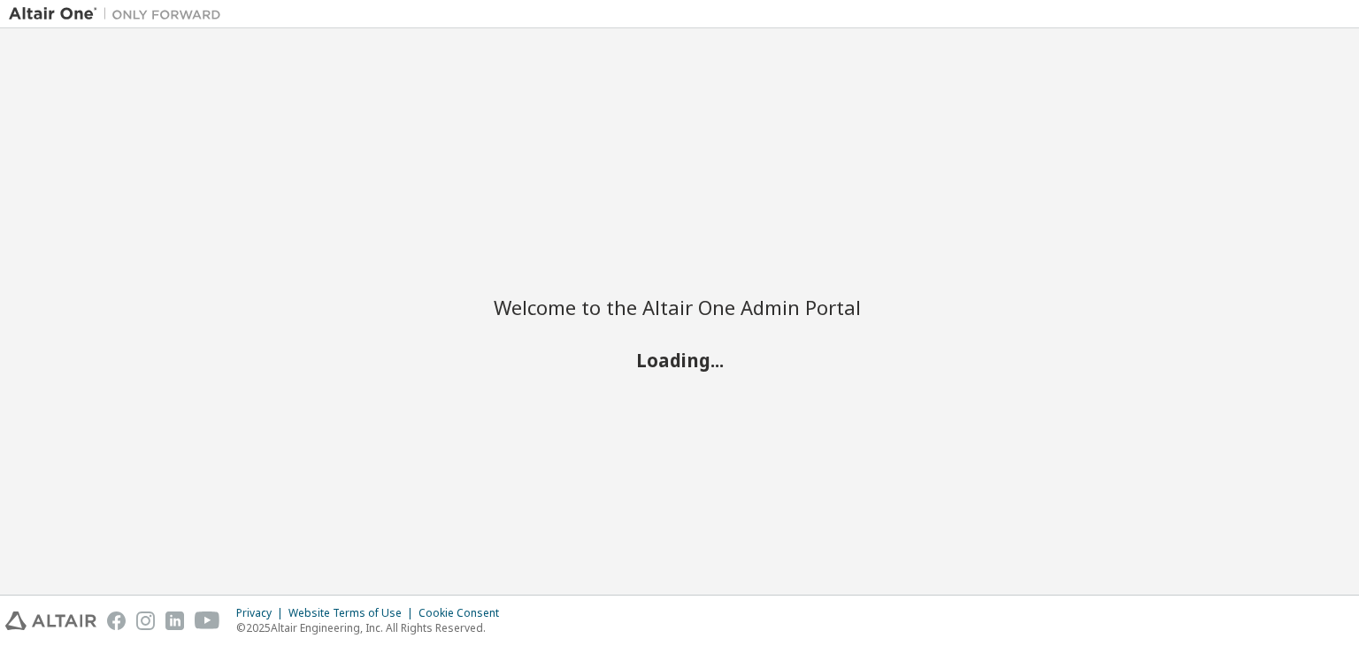 Image resolution: width=1359 pixels, height=646 pixels. Describe the element at coordinates (464, 613) in the screenshot. I see `div: Cookie Consent` at that location.